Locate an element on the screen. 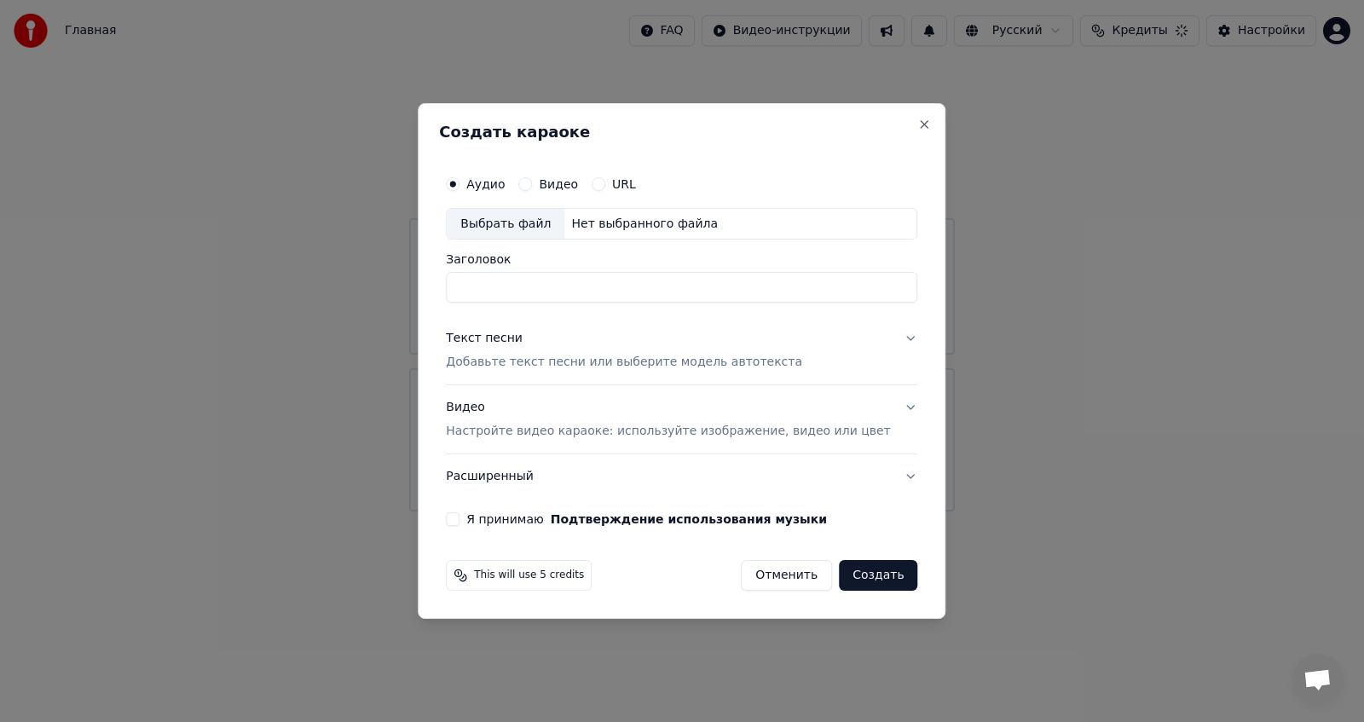  label: Я принимаю is located at coordinates (646, 519).